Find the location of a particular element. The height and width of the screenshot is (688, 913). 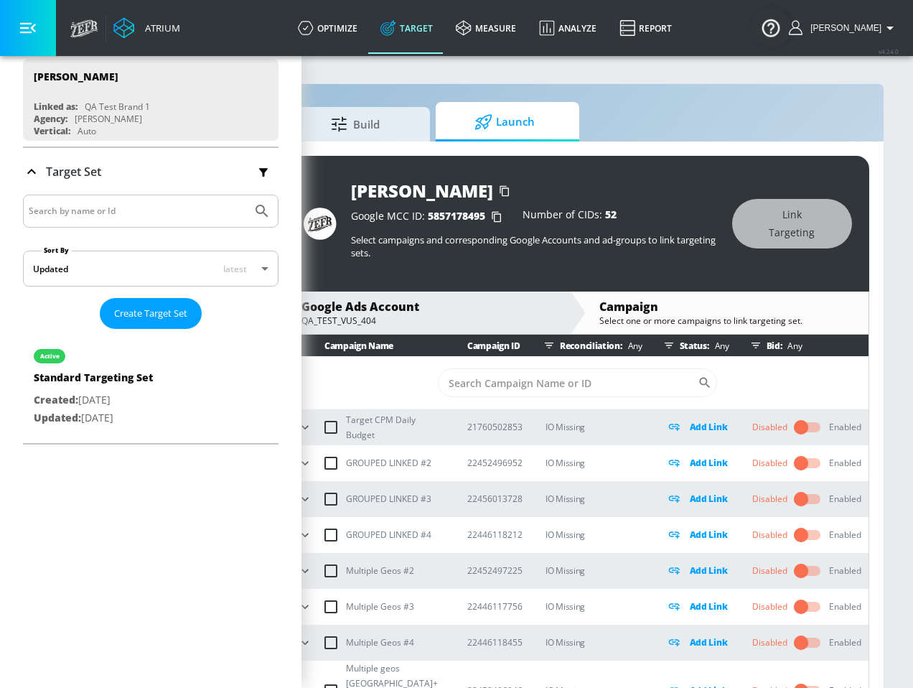

div: Vertical: is located at coordinates (52, 131).